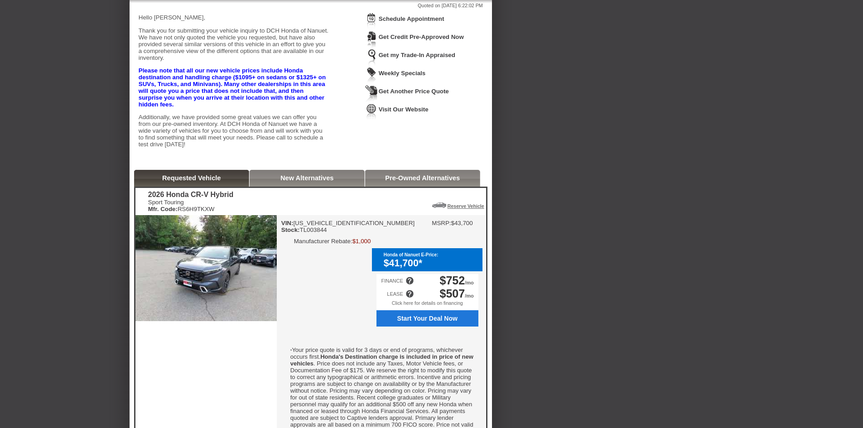 The width and height of the screenshot is (863, 428). What do you see at coordinates (371, 57) in the screenshot?
I see `img: Icon_TradeInAppraisal.png` at bounding box center [371, 57].